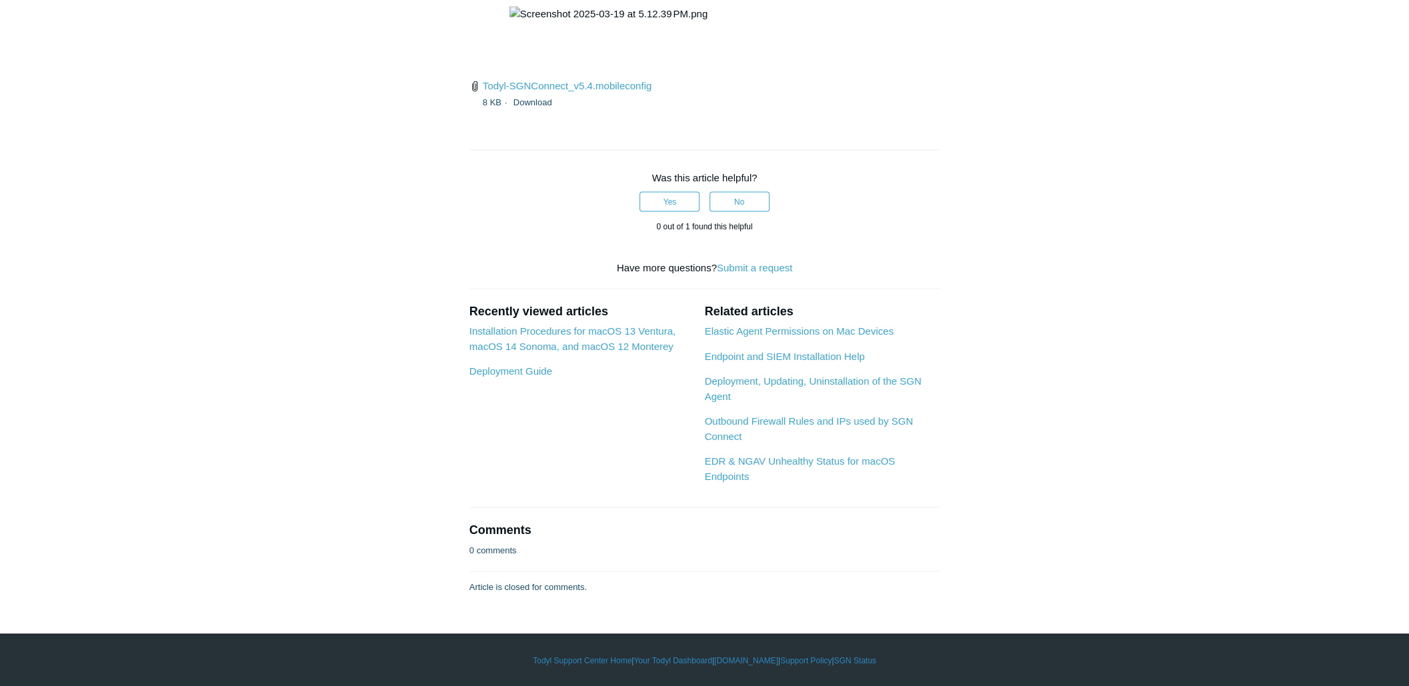 The height and width of the screenshot is (686, 1409). I want to click on button: This article was helpful, so click(669, 201).